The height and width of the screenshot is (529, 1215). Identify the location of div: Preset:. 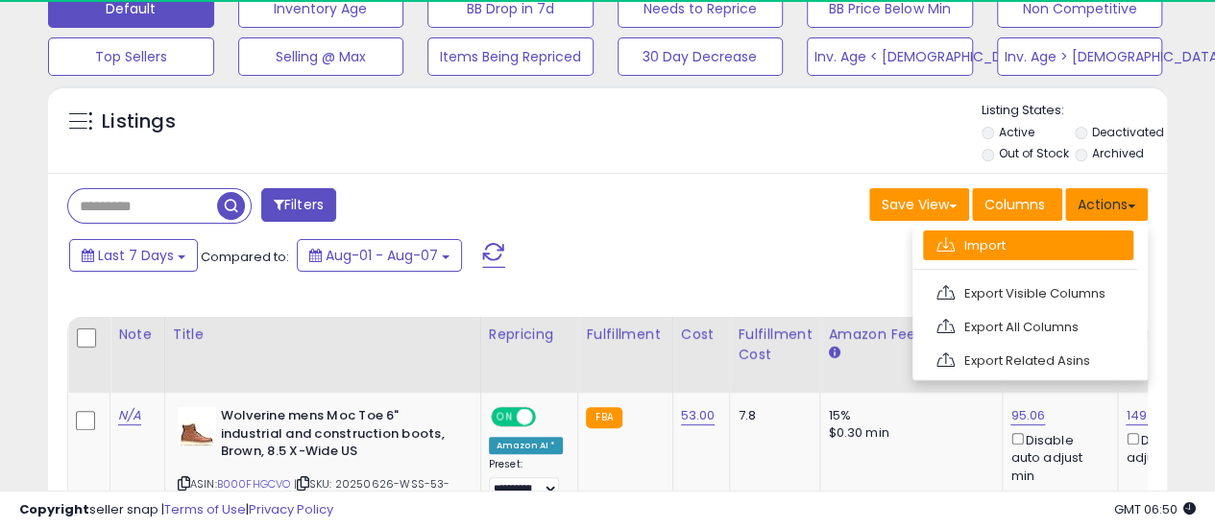
(526, 479).